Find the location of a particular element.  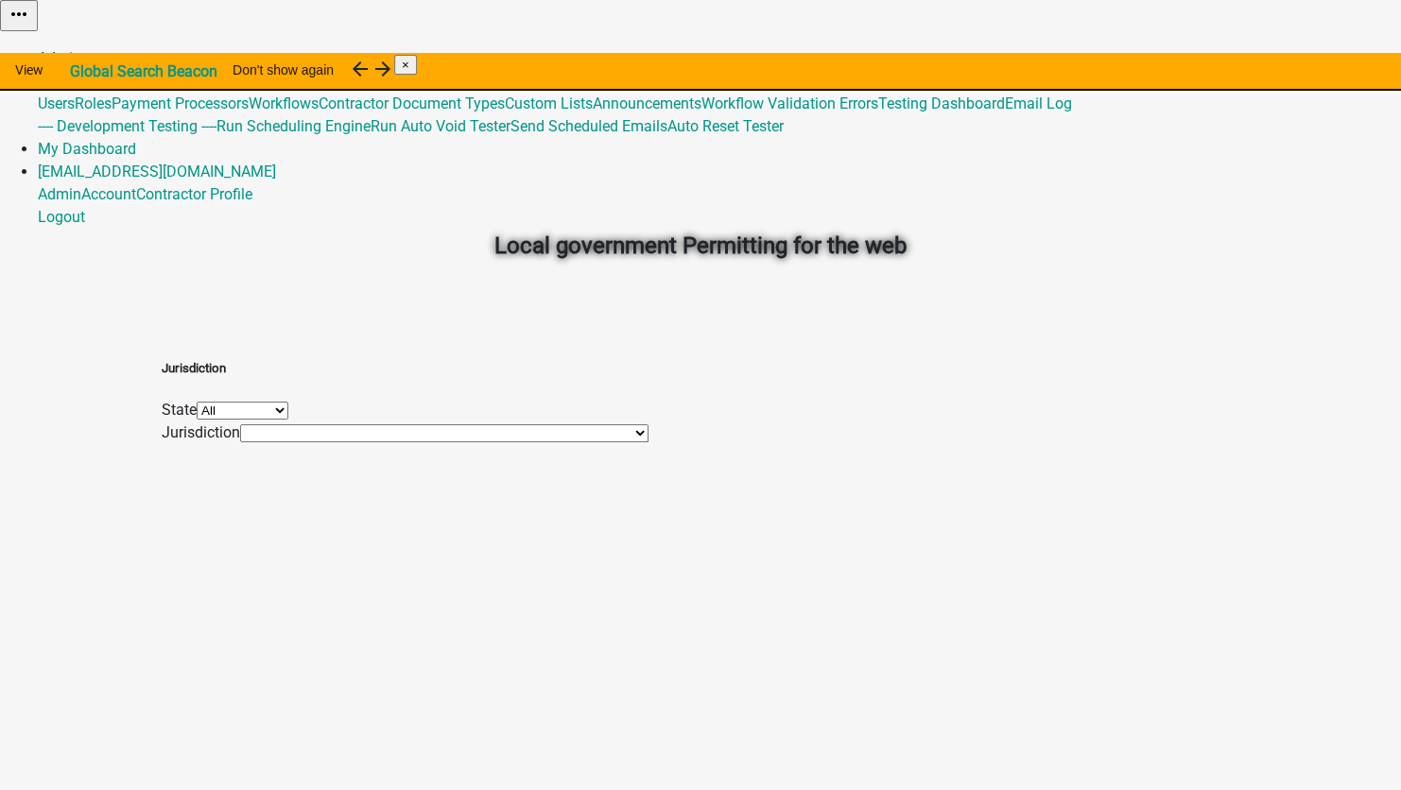

h5: Jurisdiction is located at coordinates (405, 369).